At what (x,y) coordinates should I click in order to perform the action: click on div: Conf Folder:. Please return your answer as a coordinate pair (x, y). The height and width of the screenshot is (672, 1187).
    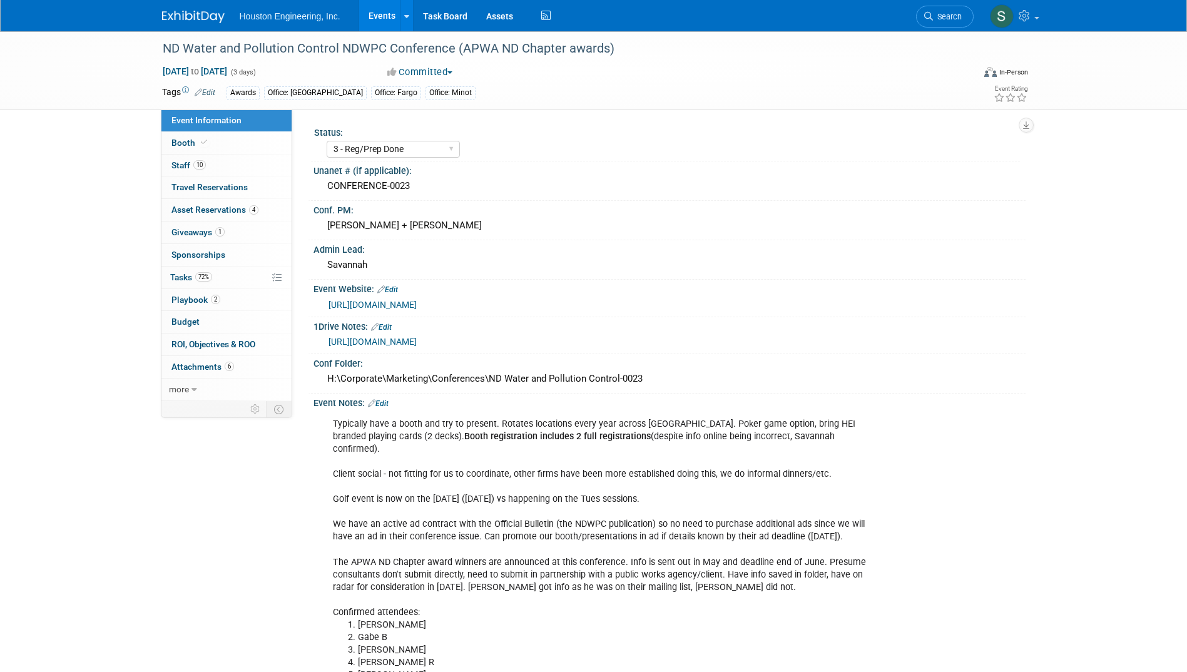
    Looking at the image, I should click on (669, 362).